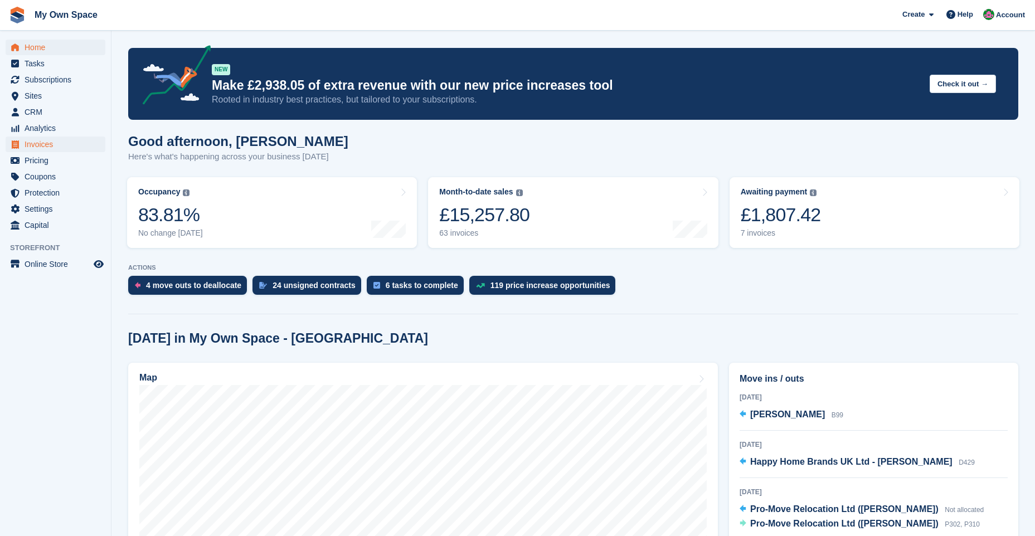 This screenshot has width=1035, height=536. Describe the element at coordinates (774, 192) in the screenshot. I see `div: Awaiting payment` at that location.